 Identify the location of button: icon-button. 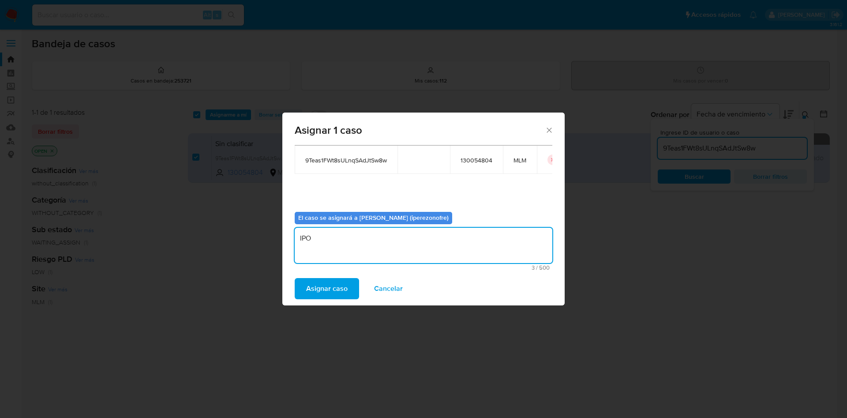
(553, 160).